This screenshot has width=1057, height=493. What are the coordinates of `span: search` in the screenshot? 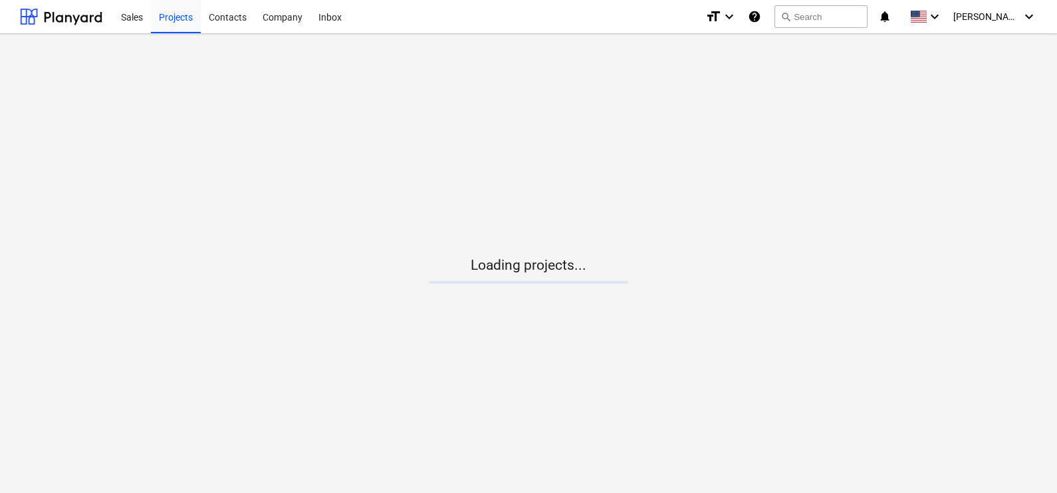 It's located at (786, 17).